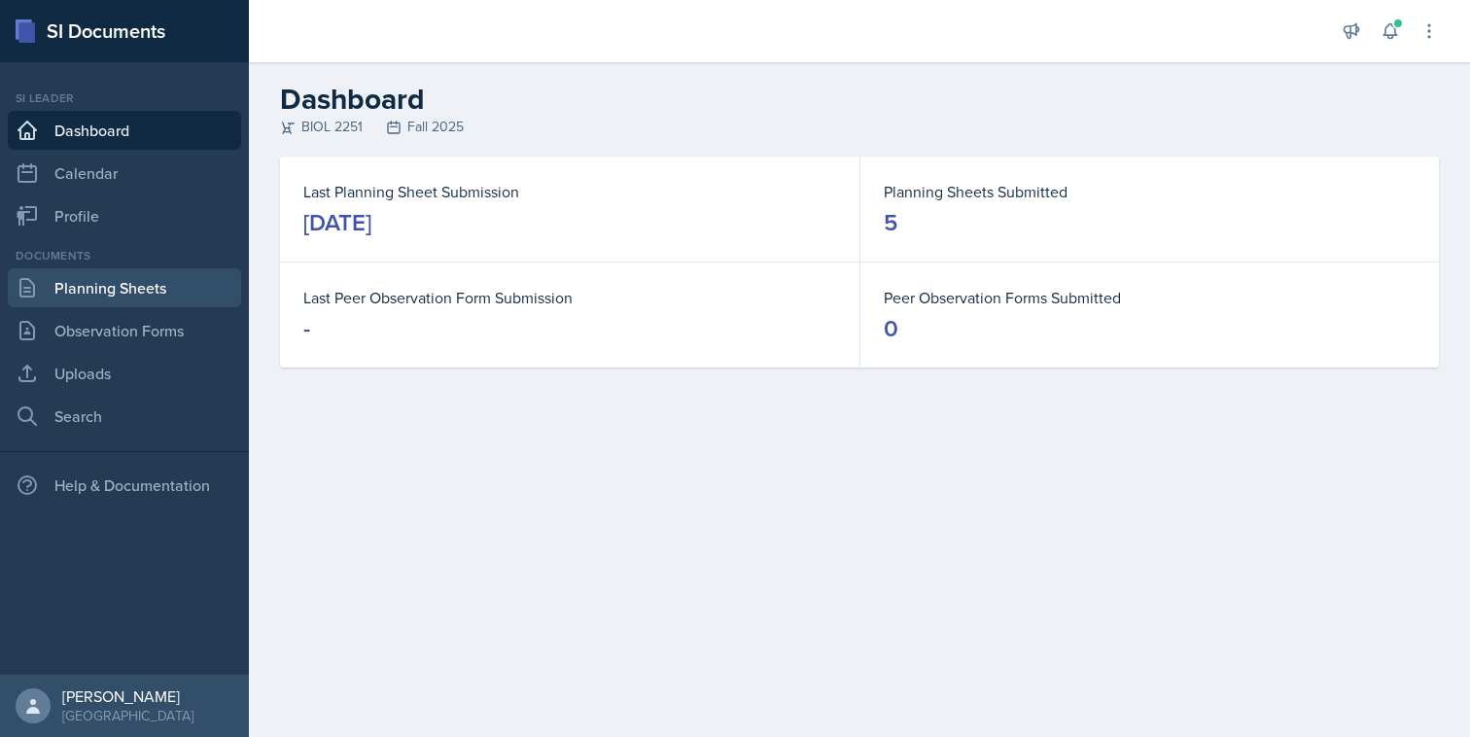  Describe the element at coordinates (124, 416) in the screenshot. I see `a: Search` at that location.